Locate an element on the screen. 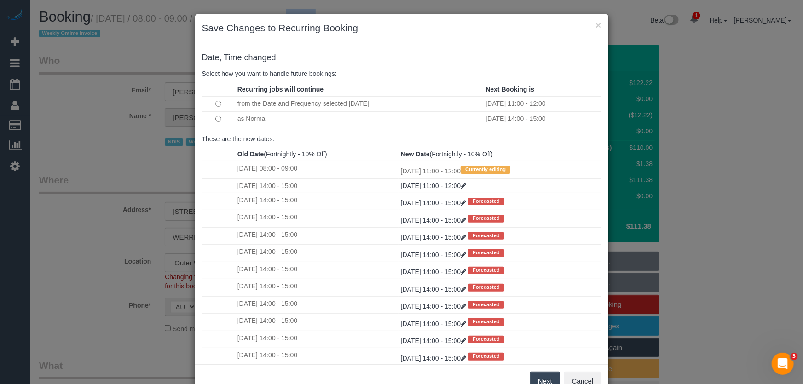 The image size is (803, 384). strong: Recurring jobs will continue is located at coordinates (280, 89).